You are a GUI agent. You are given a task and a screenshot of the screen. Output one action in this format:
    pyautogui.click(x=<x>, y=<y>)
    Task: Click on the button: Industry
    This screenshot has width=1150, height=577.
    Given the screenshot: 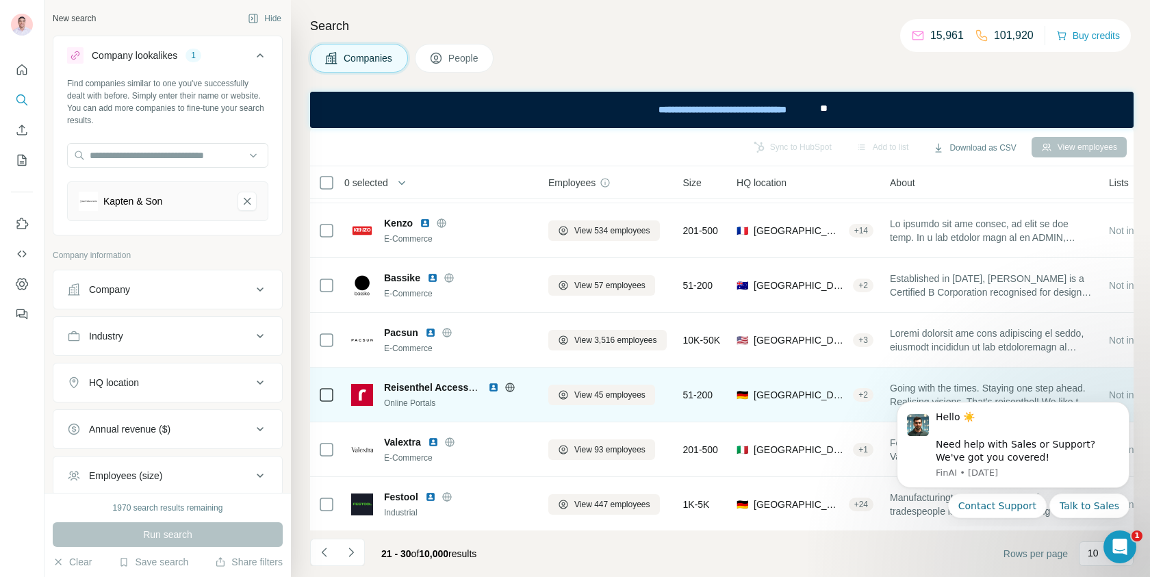 What is the action you would take?
    pyautogui.click(x=168, y=336)
    